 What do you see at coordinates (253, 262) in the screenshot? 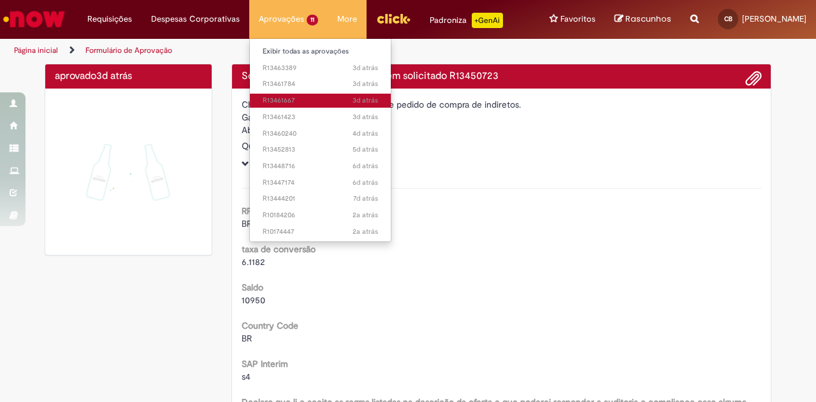
I see `span: 6.1182` at bounding box center [253, 262].